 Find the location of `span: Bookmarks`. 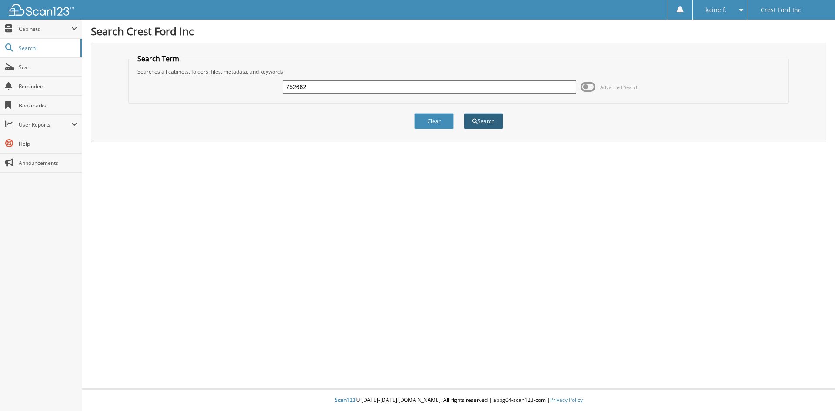

span: Bookmarks is located at coordinates (48, 105).